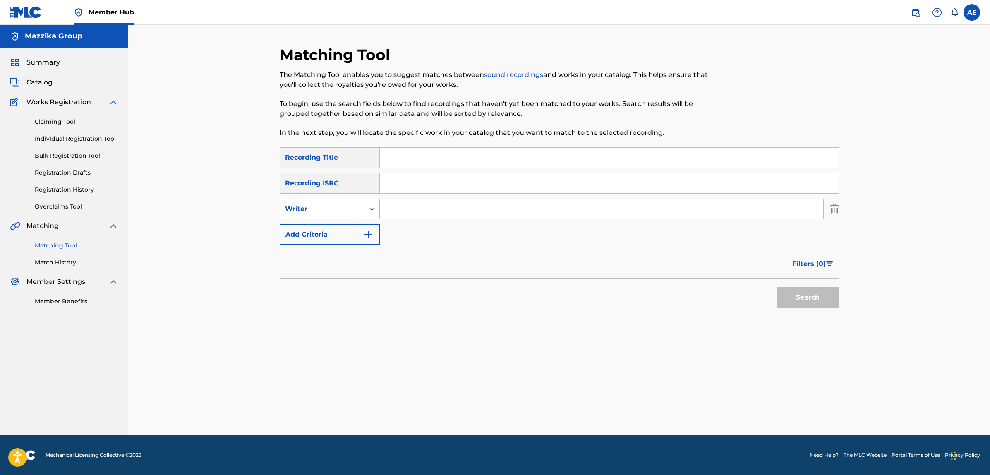  I want to click on a: CatalogCatalog, so click(31, 82).